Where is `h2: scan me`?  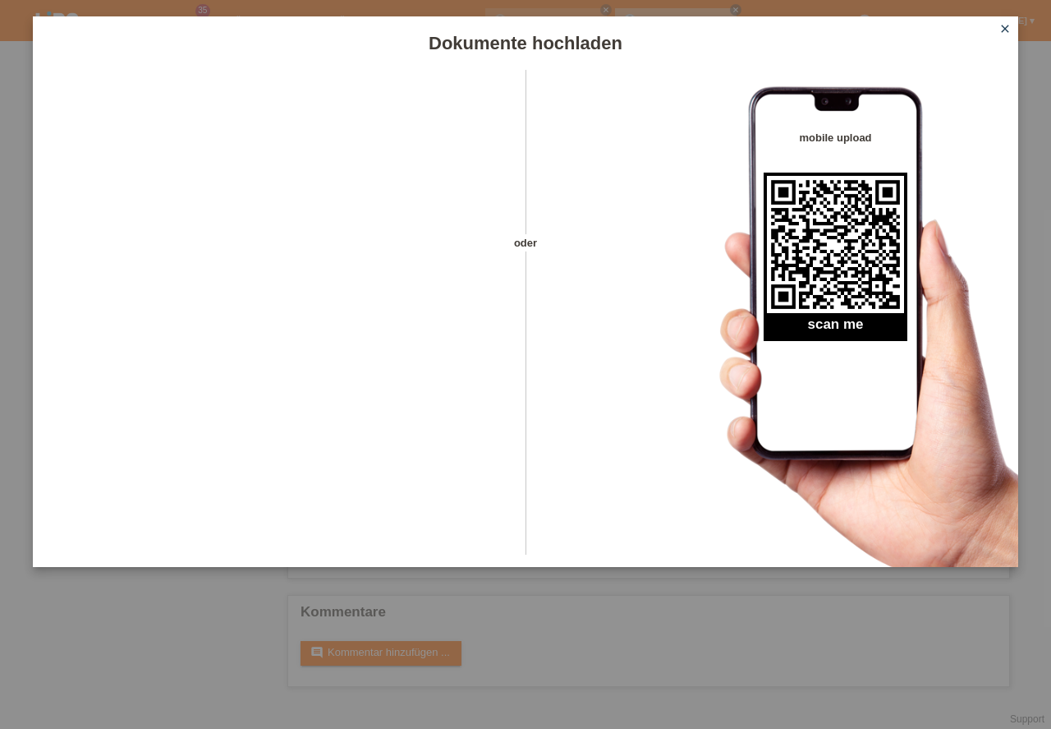 h2: scan me is located at coordinates (835, 329).